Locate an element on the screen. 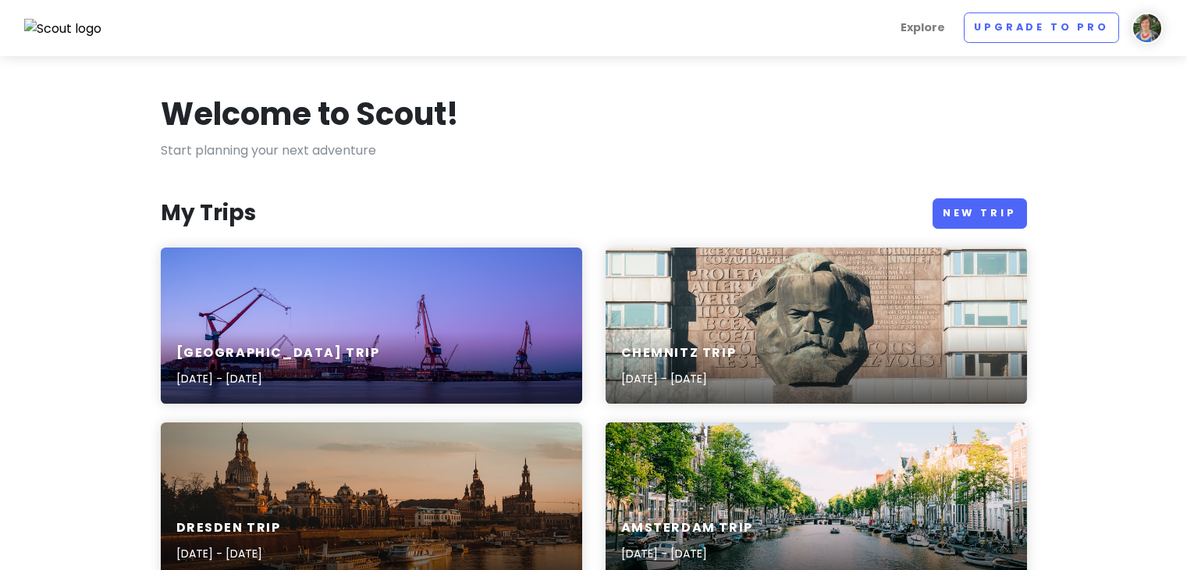  h6: Amsterdam Trip is located at coordinates (687, 528).